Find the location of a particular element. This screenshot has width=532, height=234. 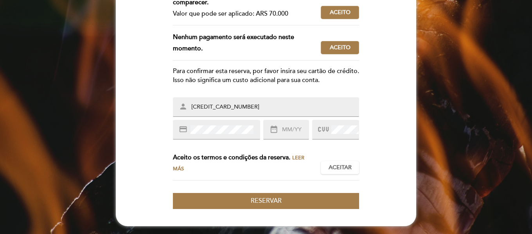

i: credit_card is located at coordinates (183, 130).